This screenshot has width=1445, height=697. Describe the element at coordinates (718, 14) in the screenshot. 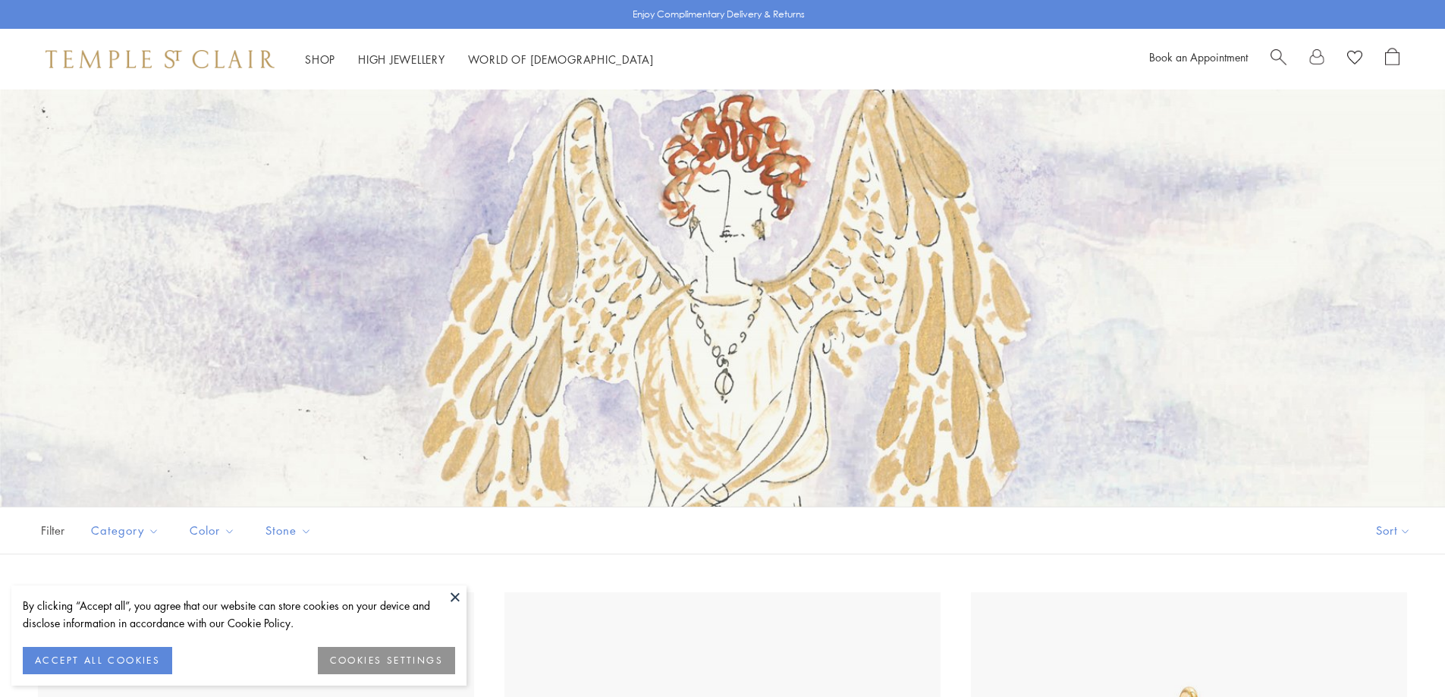

I see `p: Enjoy Complimentary Delivery & Returns` at that location.